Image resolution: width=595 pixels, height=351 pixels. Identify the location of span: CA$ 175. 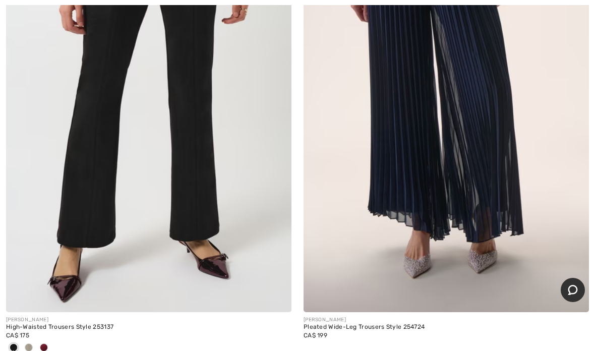
(18, 335).